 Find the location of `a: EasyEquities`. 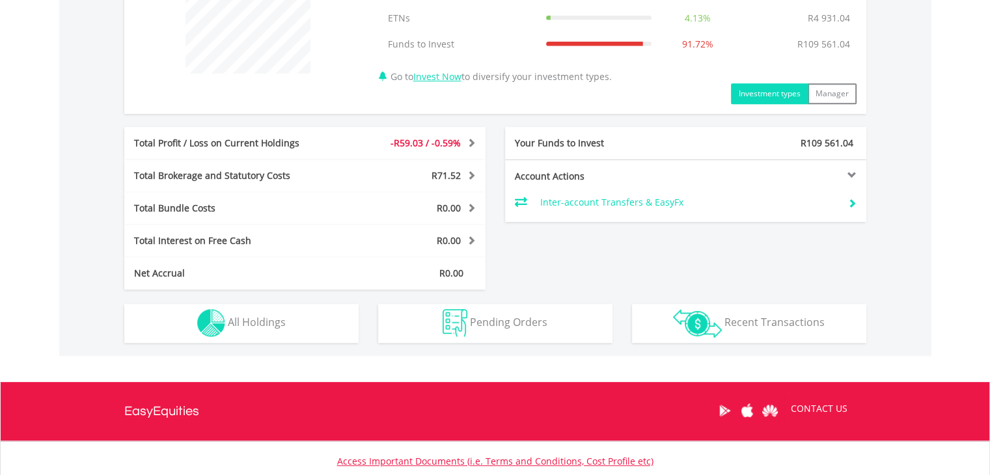

a: EasyEquities is located at coordinates (161, 411).